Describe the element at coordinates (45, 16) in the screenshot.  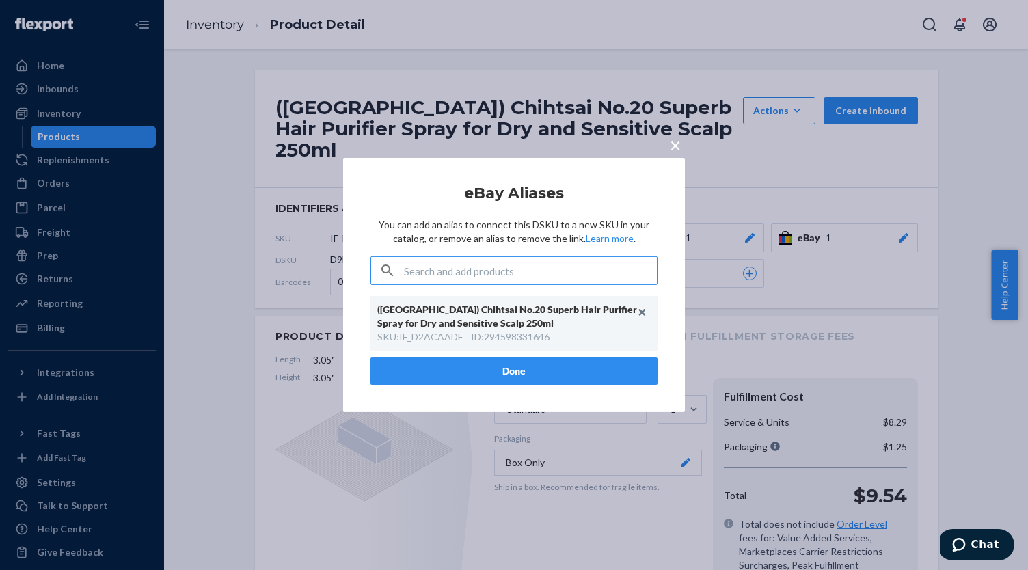
I see `span: Chat` at that location.